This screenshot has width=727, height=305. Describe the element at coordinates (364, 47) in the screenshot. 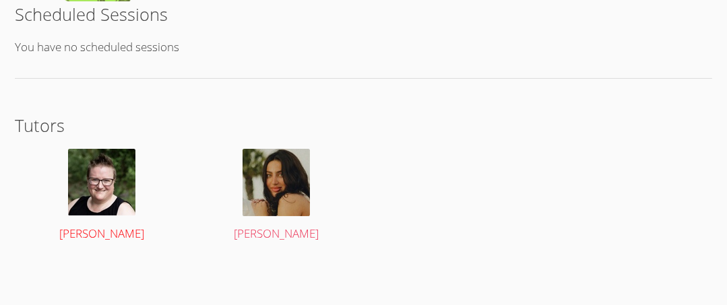

I see `p: You have no scheduled sessions` at that location.